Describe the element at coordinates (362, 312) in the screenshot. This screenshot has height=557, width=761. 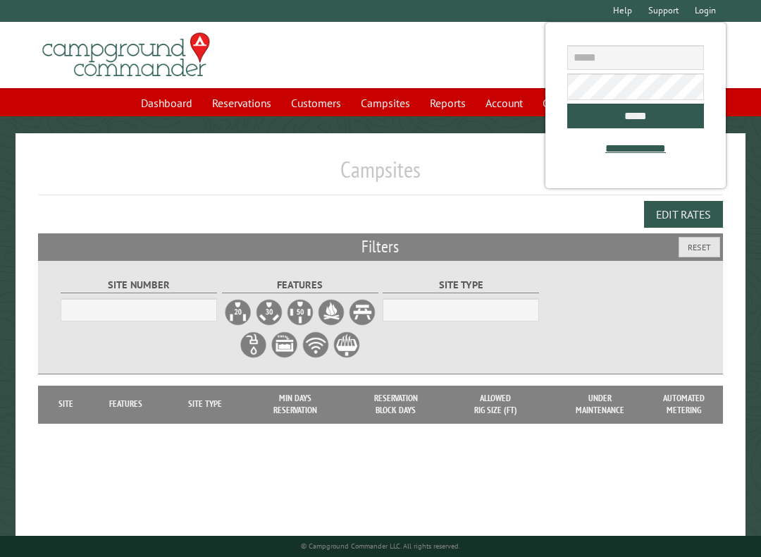
I see `label: Picnic Table` at that location.